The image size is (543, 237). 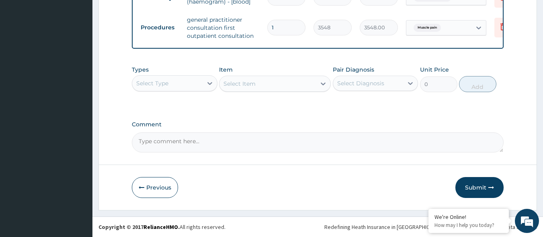 What do you see at coordinates (140, 70) in the screenshot?
I see `label: Types` at bounding box center [140, 70].